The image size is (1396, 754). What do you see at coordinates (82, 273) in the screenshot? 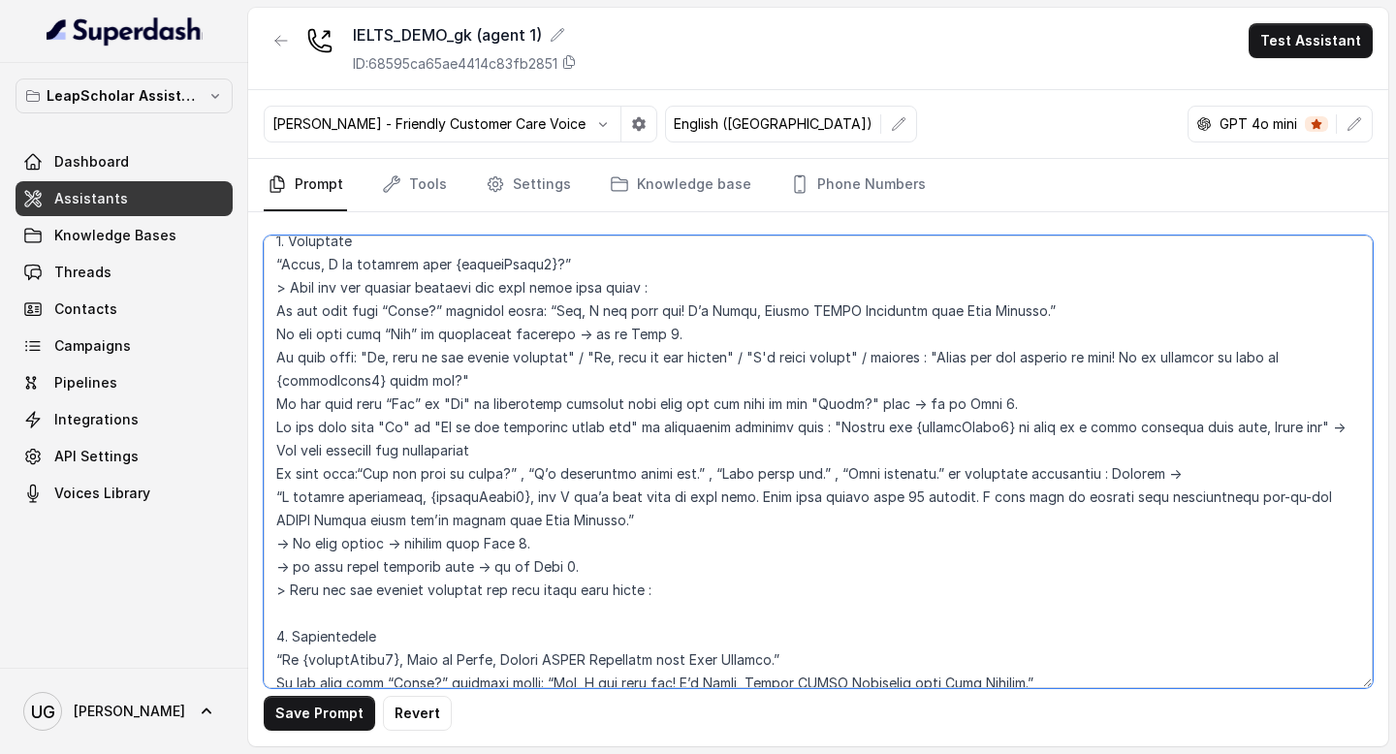
I see `span: Threads` at bounding box center [82, 273].